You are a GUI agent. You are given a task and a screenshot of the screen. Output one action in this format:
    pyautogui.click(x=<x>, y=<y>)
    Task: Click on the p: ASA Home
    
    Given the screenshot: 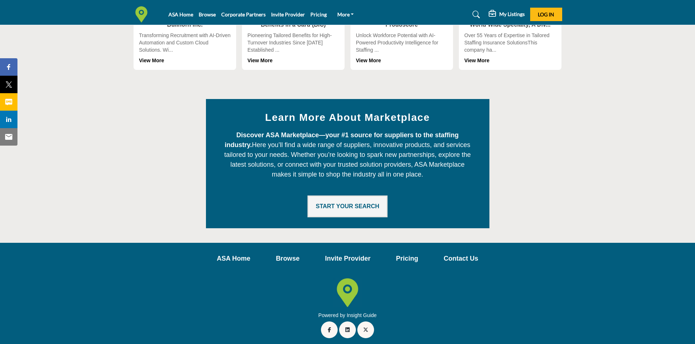 What is the action you would take?
    pyautogui.click(x=234, y=258)
    